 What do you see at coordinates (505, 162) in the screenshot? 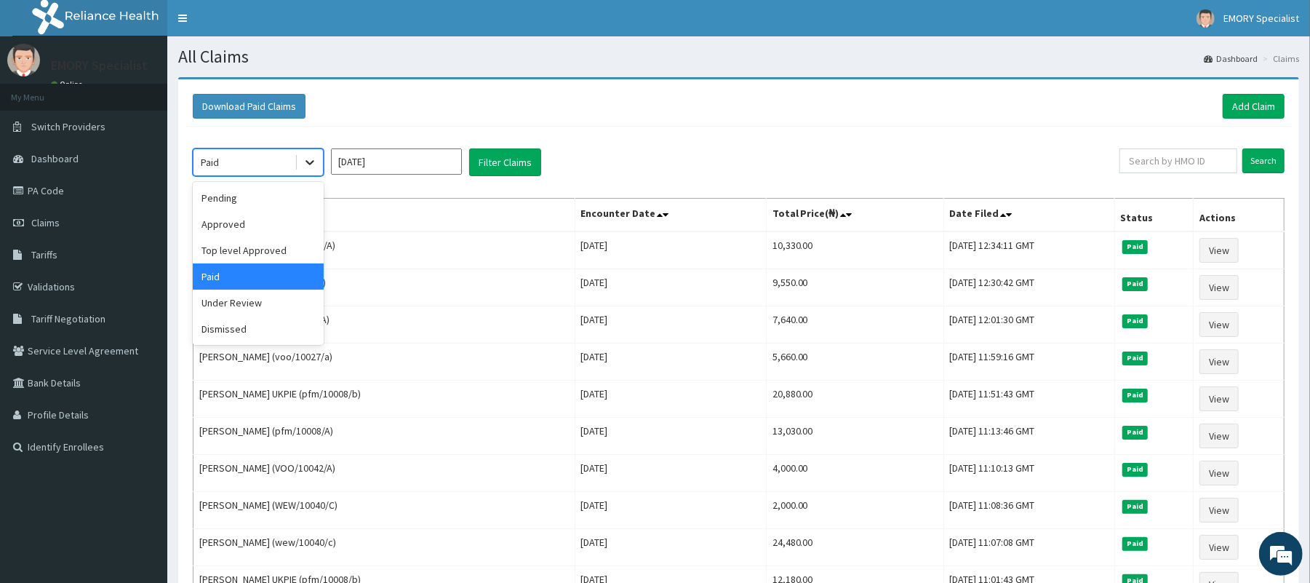
I see `button: Filter Claims` at bounding box center [505, 162].